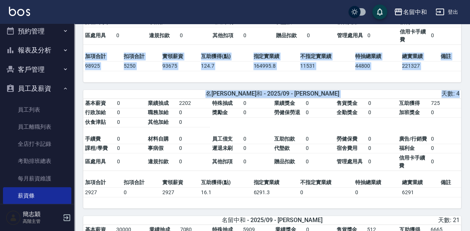  What do you see at coordinates (282, 148) in the screenshot?
I see `span: 代墊款` at bounding box center [282, 148].